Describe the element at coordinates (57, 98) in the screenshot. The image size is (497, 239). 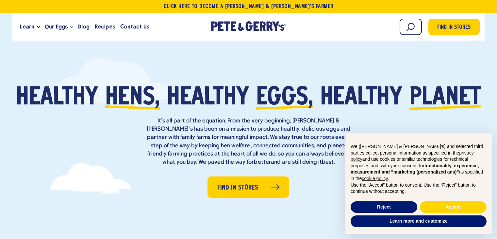
I see `span: Healthy` at that location.